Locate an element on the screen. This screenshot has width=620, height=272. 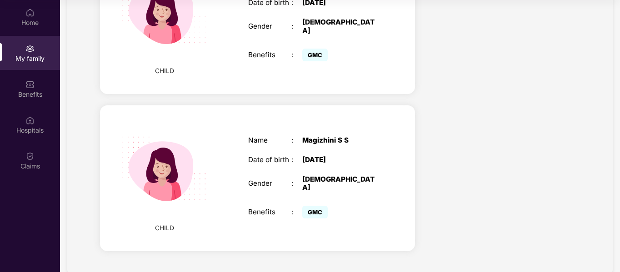
div: Name is located at coordinates (270, 140).